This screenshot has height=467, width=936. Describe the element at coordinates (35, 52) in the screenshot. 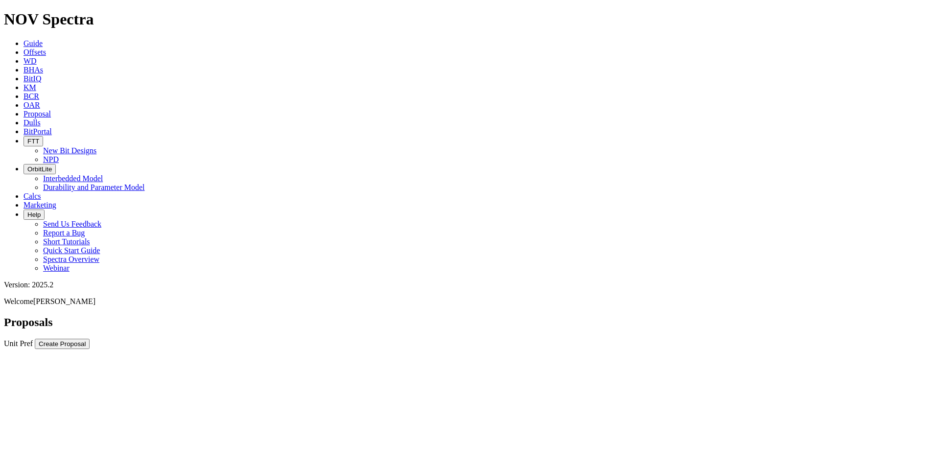

I see `a: Offsets` at that location.